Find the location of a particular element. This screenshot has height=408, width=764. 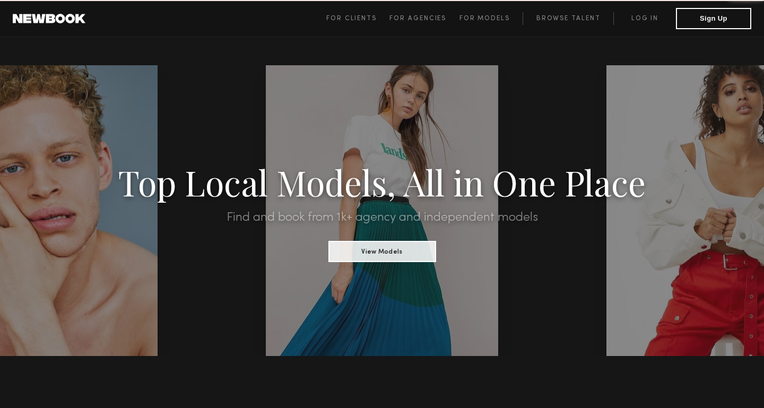

a: For Agencies is located at coordinates (424, 19).